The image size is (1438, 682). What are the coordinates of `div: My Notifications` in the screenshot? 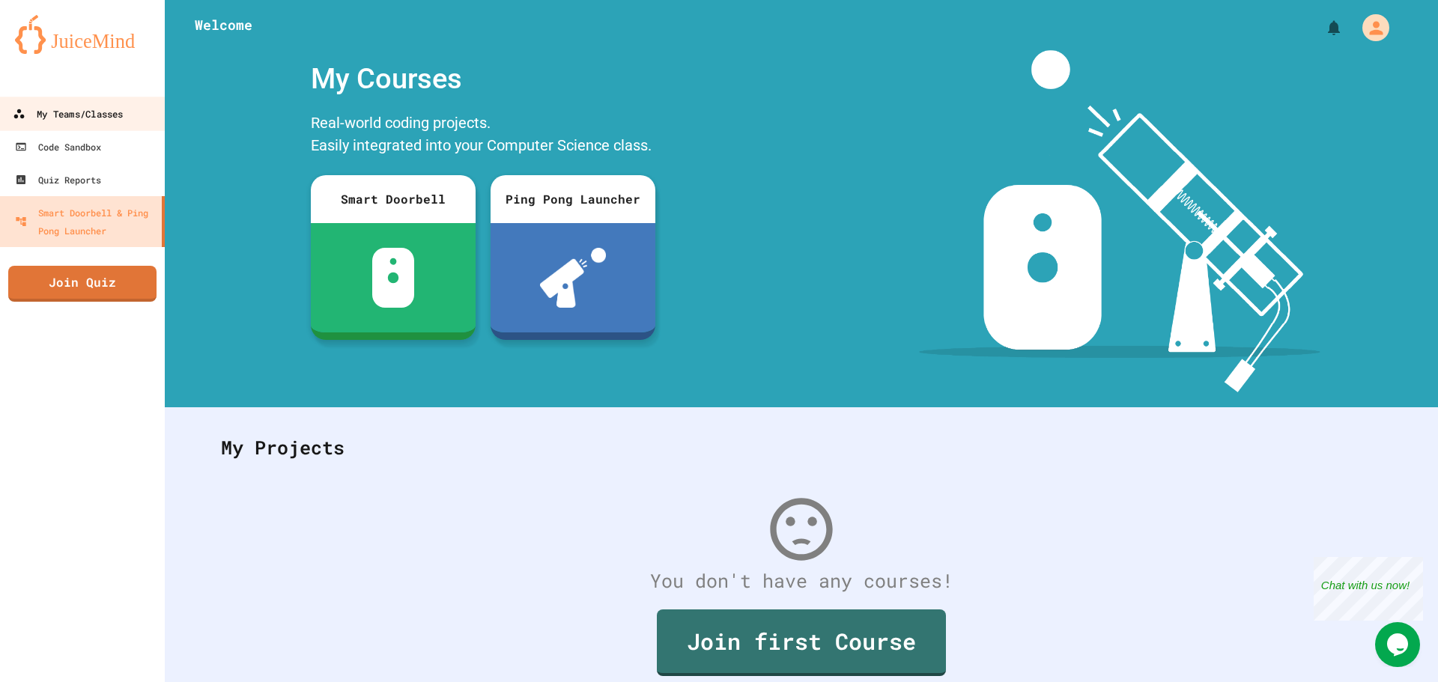 It's located at (1322, 28).